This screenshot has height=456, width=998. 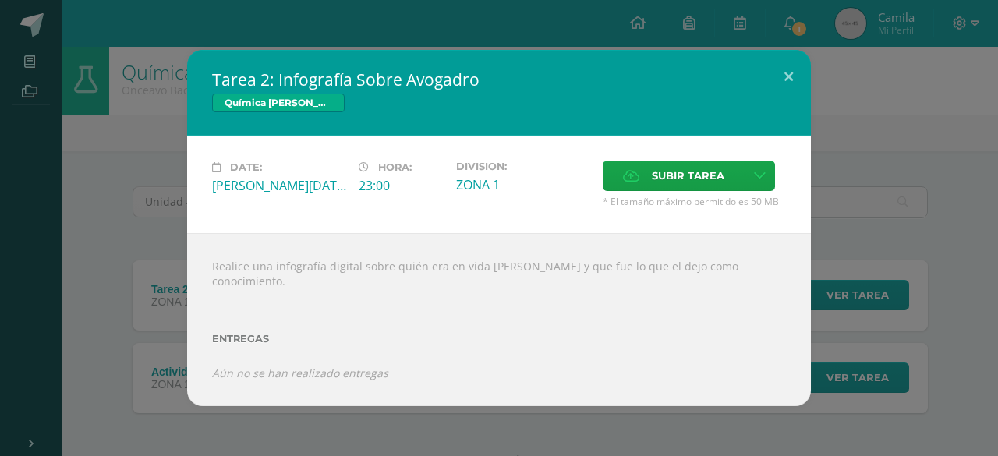 What do you see at coordinates (499, 80) in the screenshot?
I see `h2: Tarea 2: Infografía Sobre Avogadro` at bounding box center [499, 80].